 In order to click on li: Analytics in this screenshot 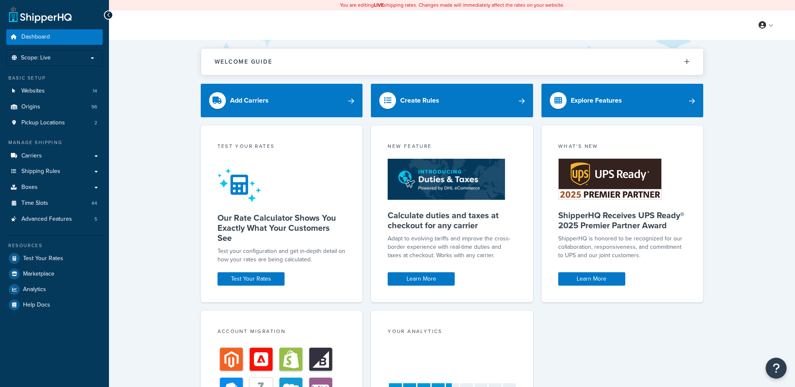, I will do `click(54, 289)`.